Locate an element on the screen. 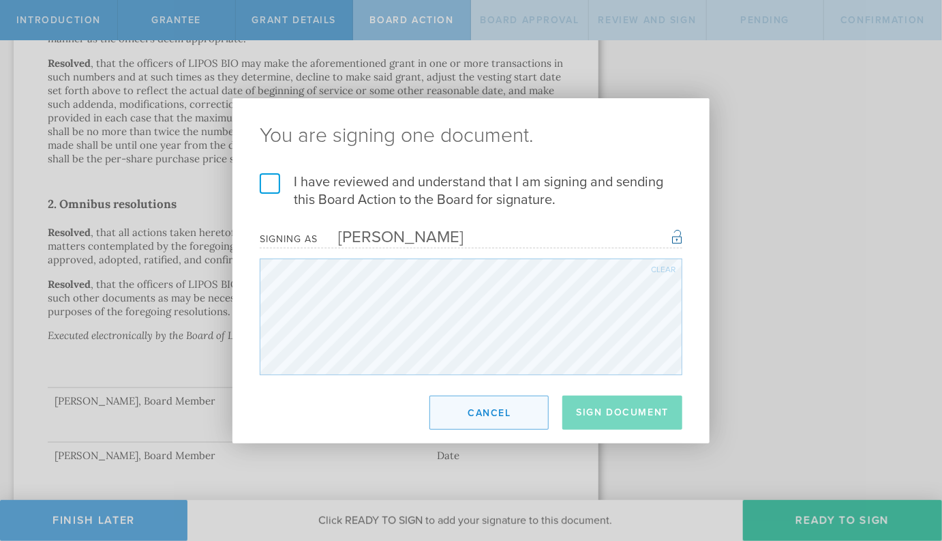 This screenshot has width=942, height=541. button: Sign Document is located at coordinates (623, 413).